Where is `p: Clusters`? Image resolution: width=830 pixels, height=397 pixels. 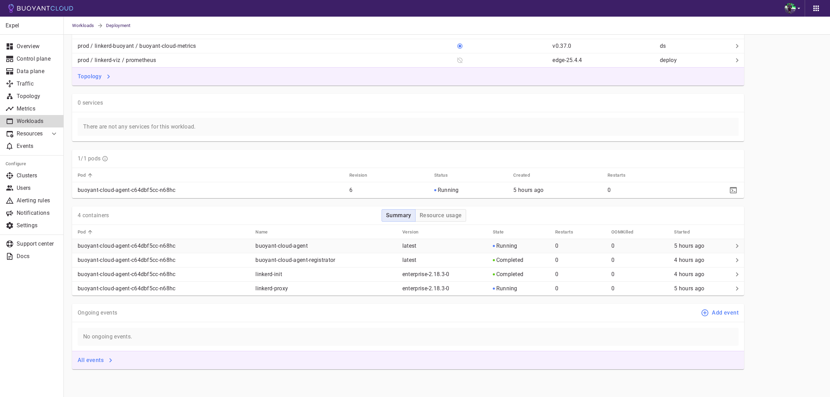 p: Clusters is located at coordinates (37, 176).